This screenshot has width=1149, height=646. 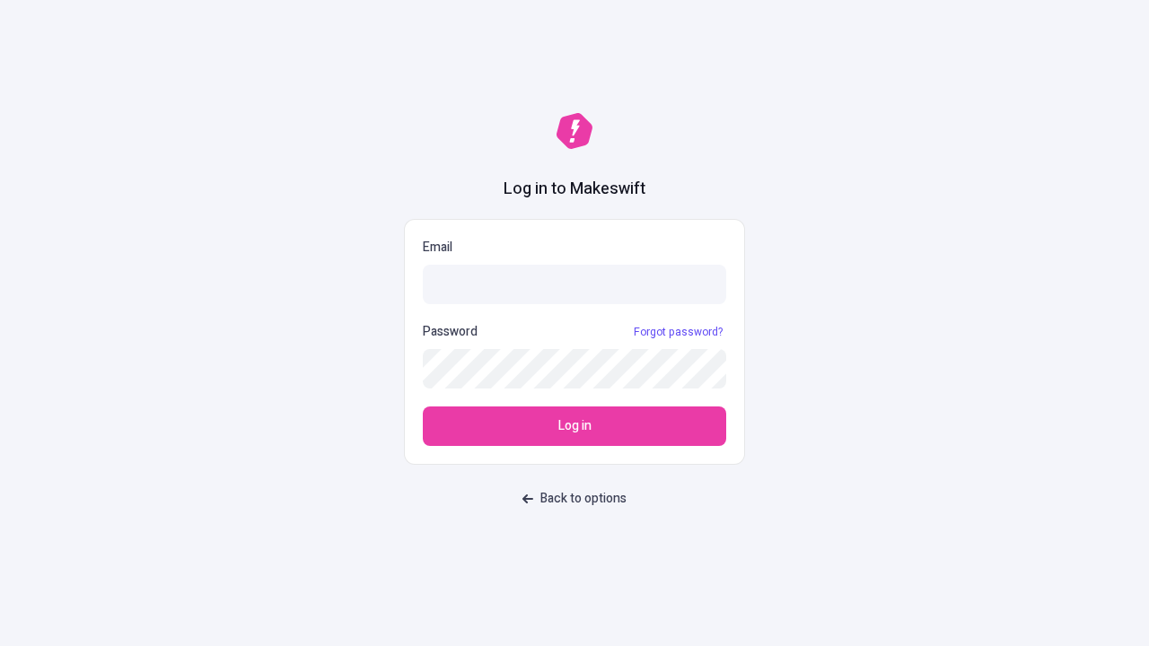 I want to click on h1: Log in to Makeswift, so click(x=574, y=189).